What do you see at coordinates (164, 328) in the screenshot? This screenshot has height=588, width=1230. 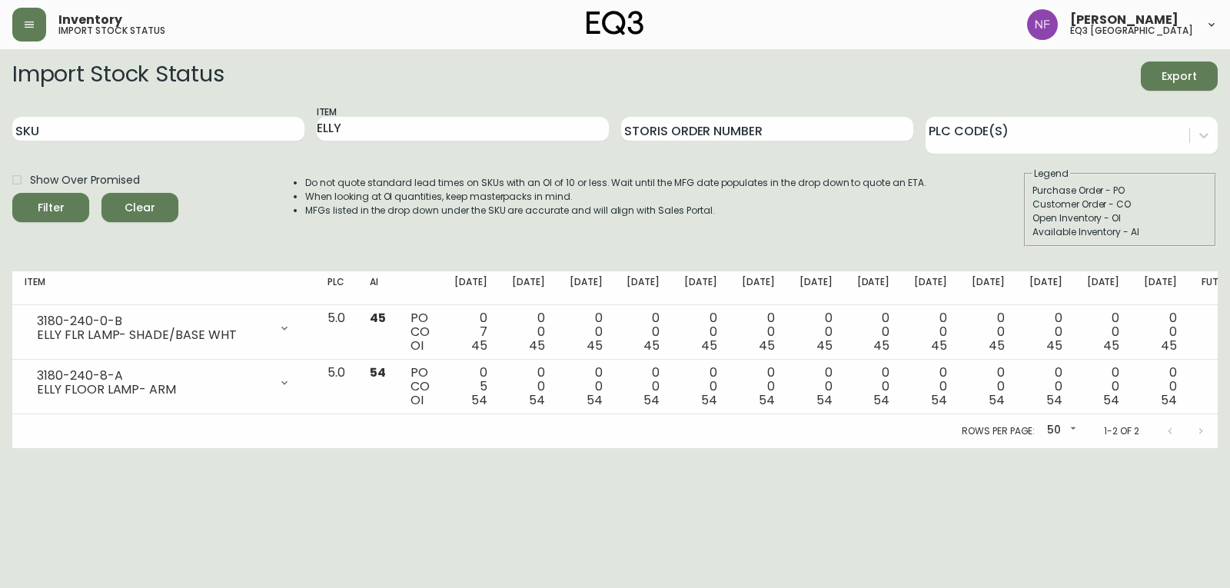 I see `div: 3180-240-0-BELLY FLR LAMP- SHADE/BASE WHT` at bounding box center [164, 328].